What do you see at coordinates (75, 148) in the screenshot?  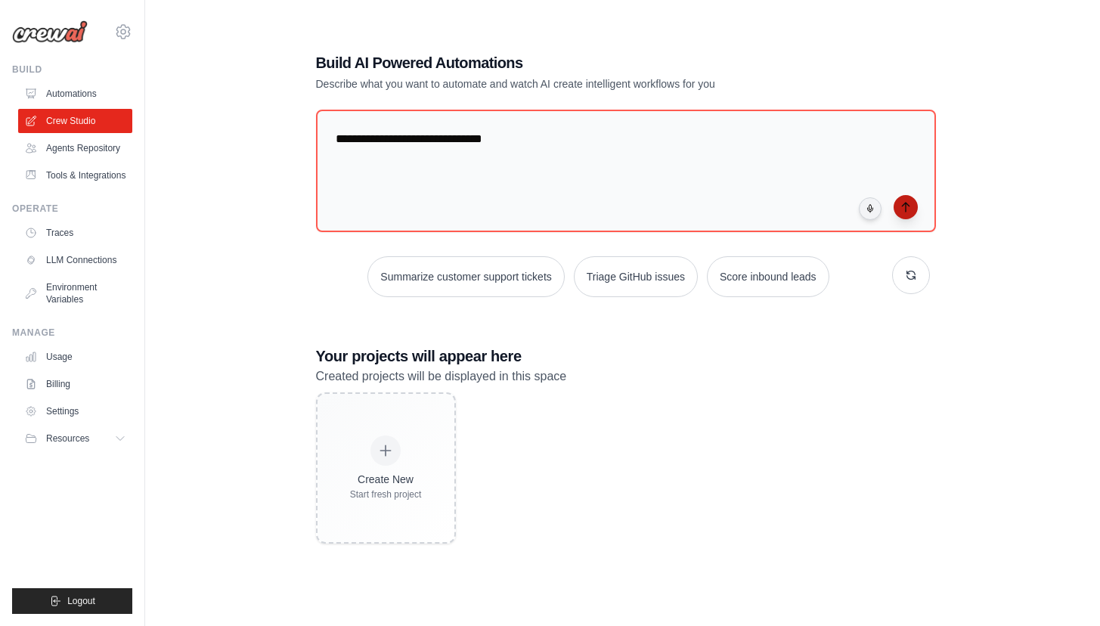 I see `a: Agents Repository` at bounding box center [75, 148].